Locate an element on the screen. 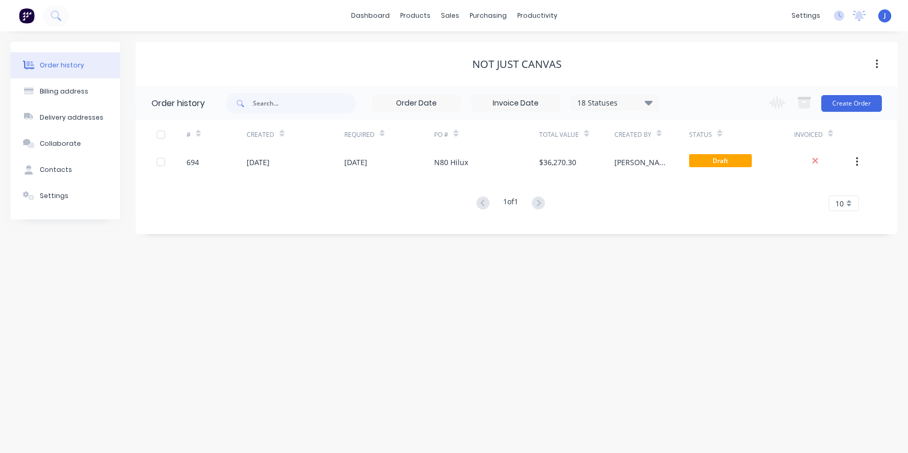 Image resolution: width=908 pixels, height=453 pixels. a: dashboard is located at coordinates (371, 16).